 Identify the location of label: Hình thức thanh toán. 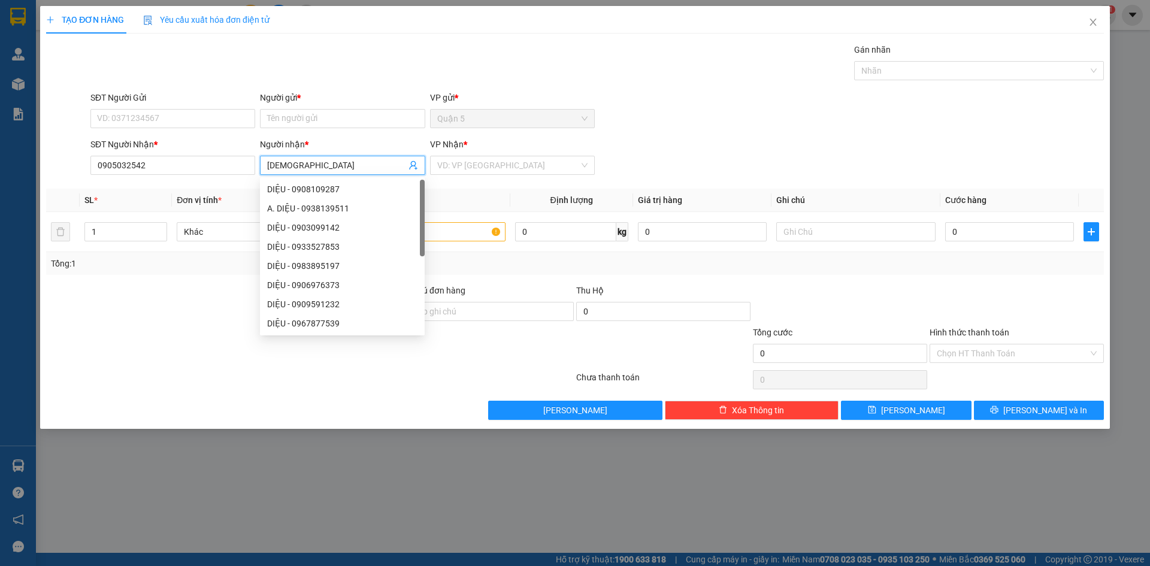
(969, 332).